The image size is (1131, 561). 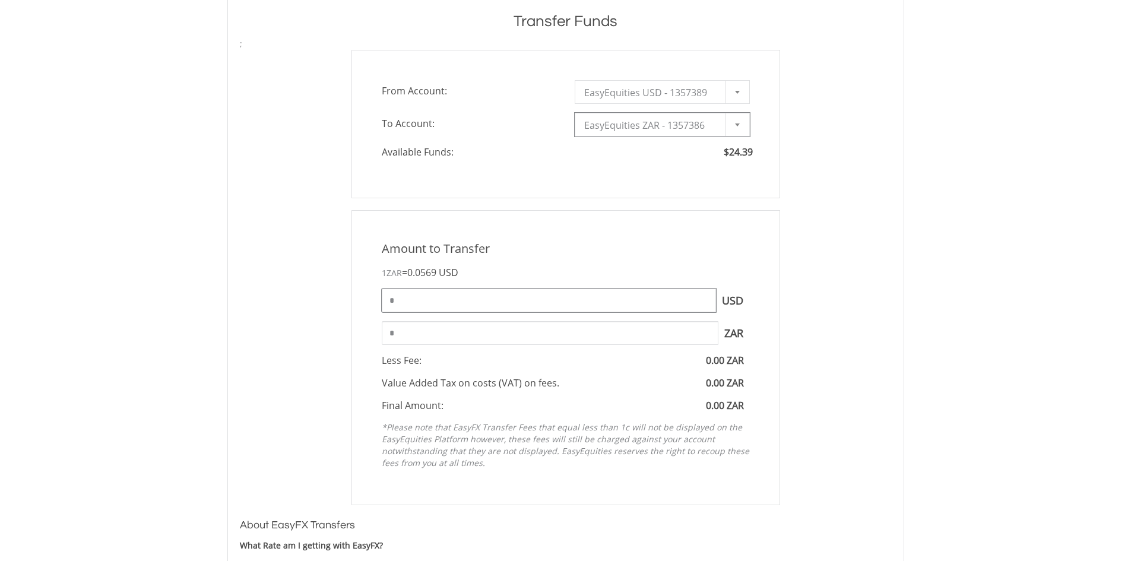 What do you see at coordinates (392, 272) in the screenshot?
I see `span: 1` at bounding box center [392, 272].